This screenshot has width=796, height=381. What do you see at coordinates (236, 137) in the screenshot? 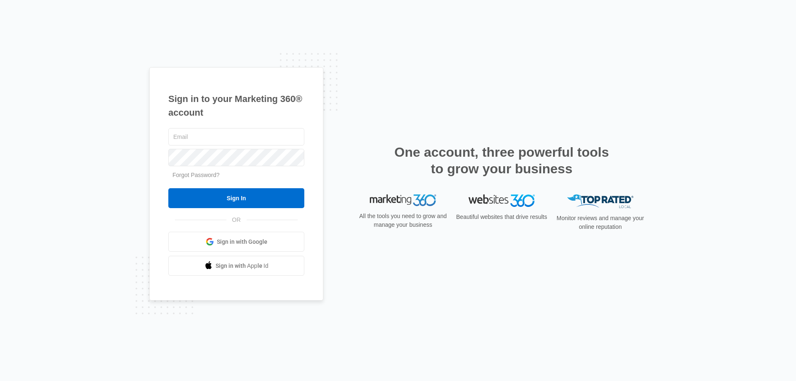
I see `input: Email` at bounding box center [236, 137].